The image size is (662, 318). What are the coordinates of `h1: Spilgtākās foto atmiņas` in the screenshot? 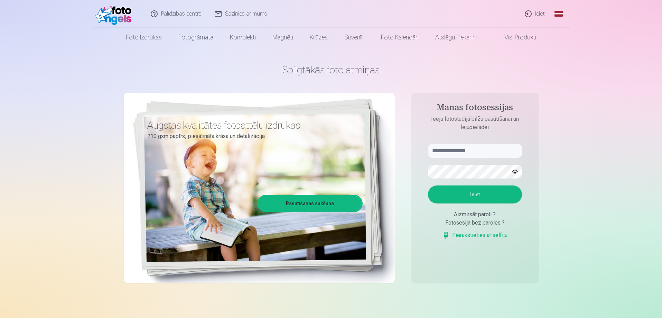 It's located at (331, 70).